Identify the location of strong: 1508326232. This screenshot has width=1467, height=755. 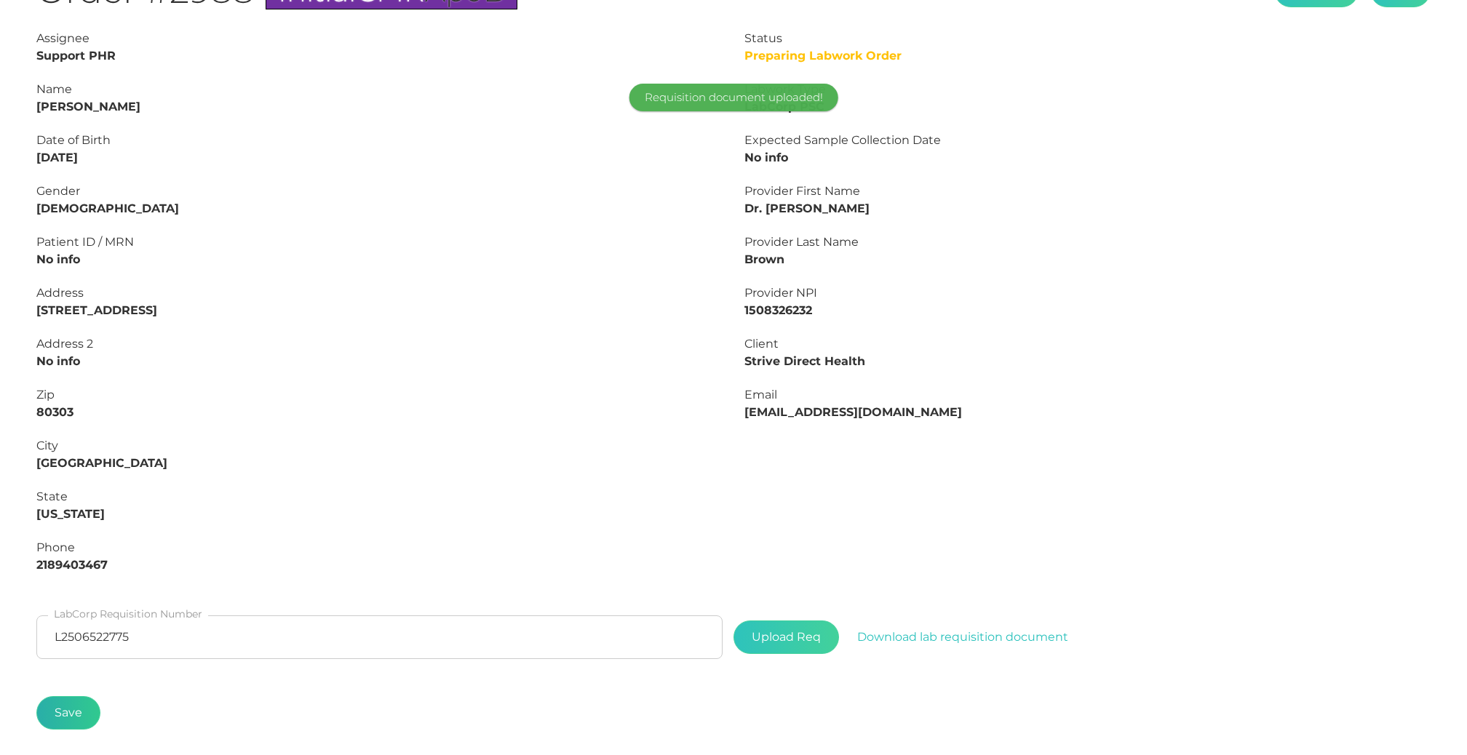
(778, 310).